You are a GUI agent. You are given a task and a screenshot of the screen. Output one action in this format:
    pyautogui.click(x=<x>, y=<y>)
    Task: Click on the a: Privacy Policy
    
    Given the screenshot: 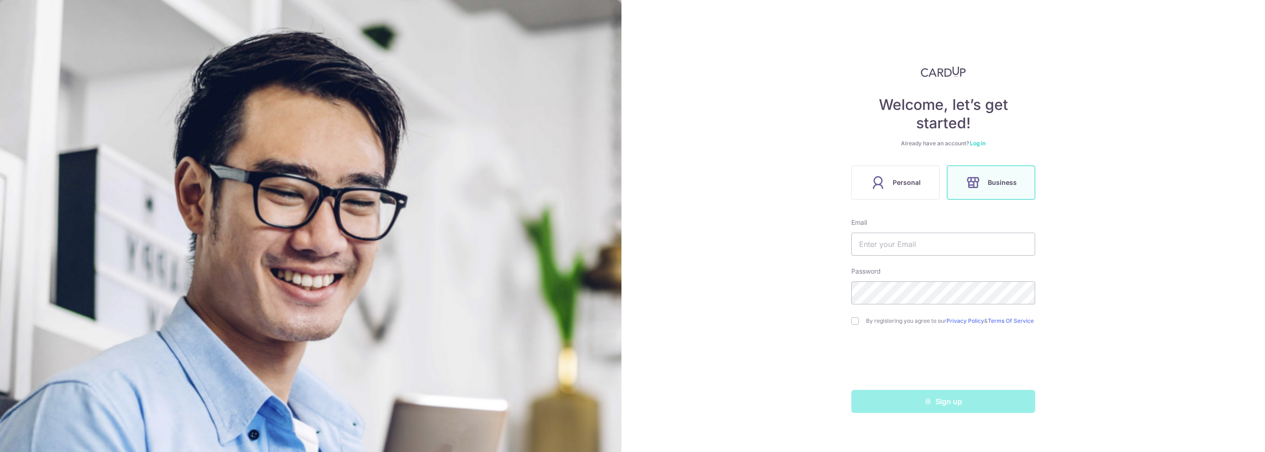 What is the action you would take?
    pyautogui.click(x=965, y=320)
    